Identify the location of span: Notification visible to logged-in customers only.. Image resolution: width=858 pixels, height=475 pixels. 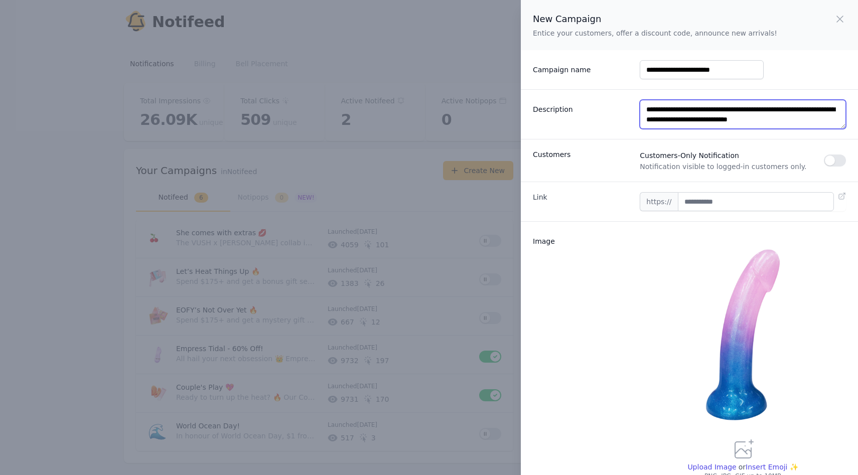
(732, 167).